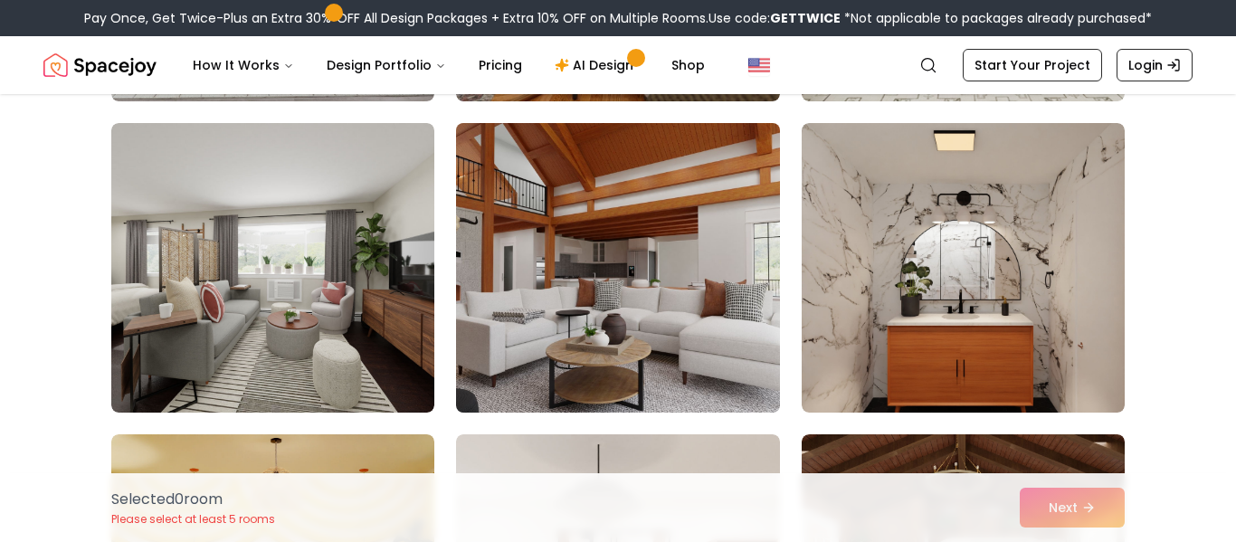 The height and width of the screenshot is (542, 1236). Describe the element at coordinates (597, 65) in the screenshot. I see `a: AI Design` at that location.